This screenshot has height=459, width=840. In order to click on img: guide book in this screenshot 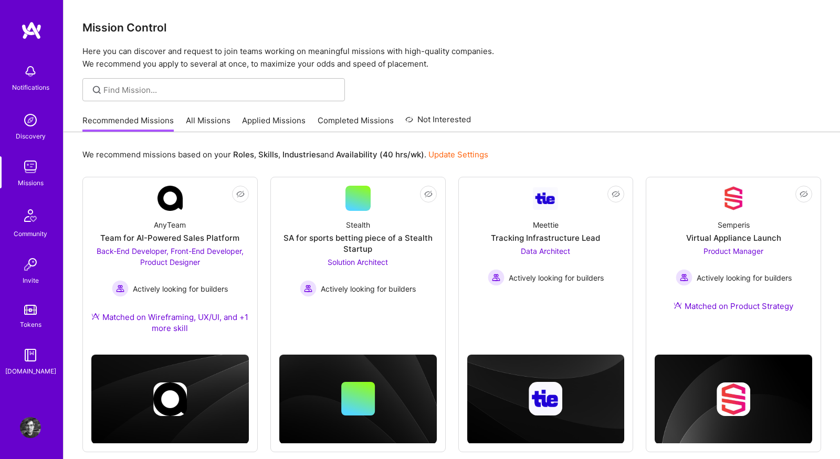, I will do `click(30, 355)`.